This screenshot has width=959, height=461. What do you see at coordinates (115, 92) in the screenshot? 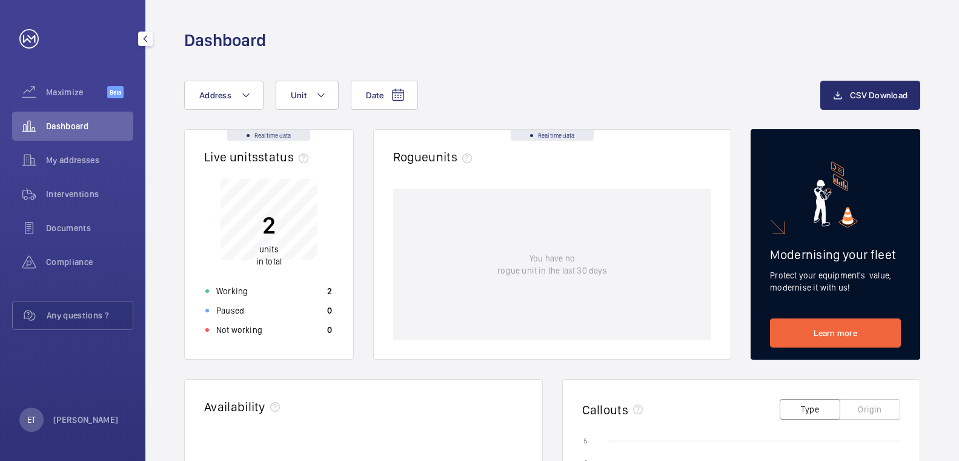
I see `span: Beta` at bounding box center [115, 92].